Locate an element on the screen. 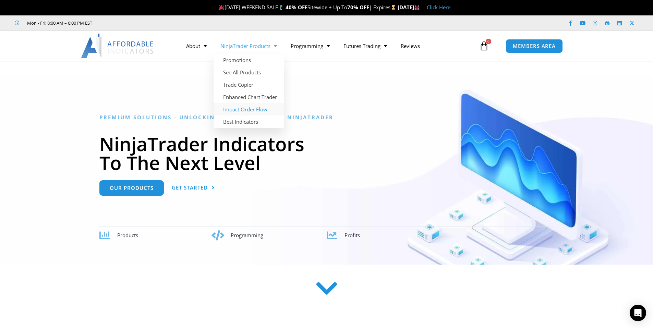 The image size is (653, 328). h6: Premium Solutions - Unlocking the Potential in NinjaTrader is located at coordinates (326, 117).